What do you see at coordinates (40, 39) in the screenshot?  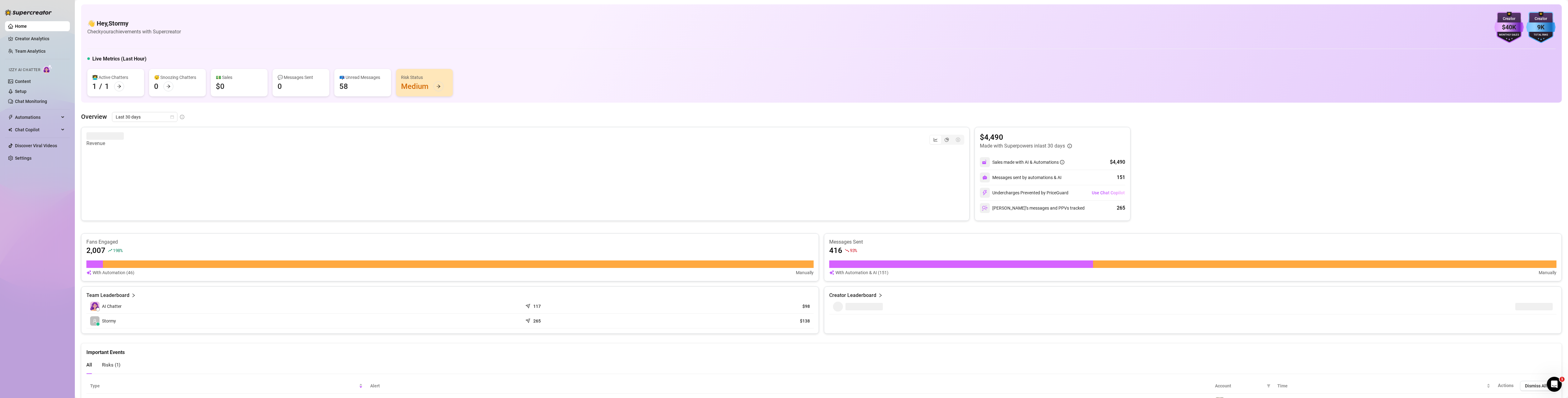 I see `a: Creator Analytics` at bounding box center [40, 39].